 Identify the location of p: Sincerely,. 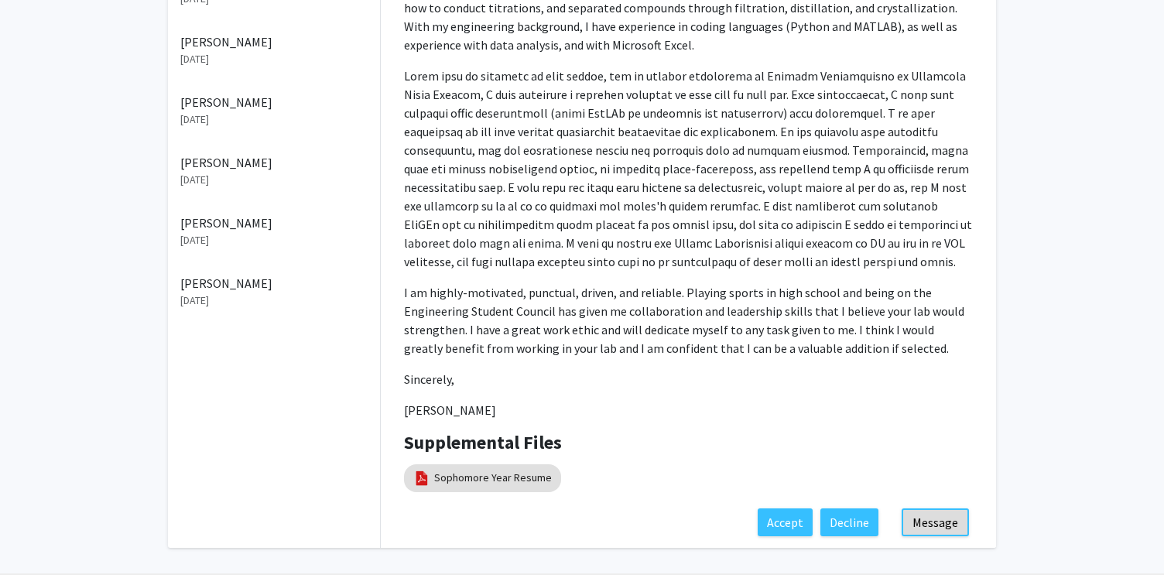
(688, 379).